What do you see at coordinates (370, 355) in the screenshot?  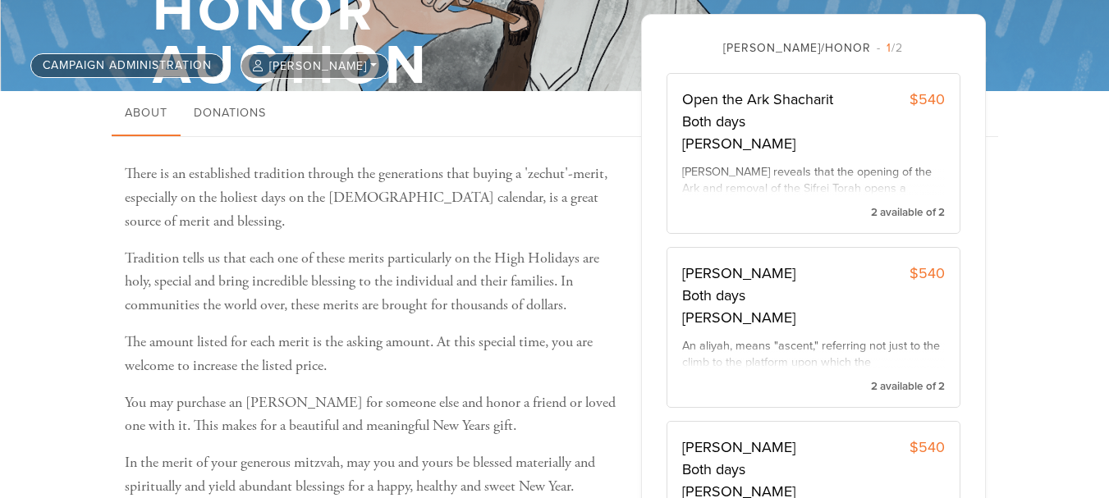 I see `p: The amount listed for each merit is the asking amount. At this special time, you are welcome to i...` at bounding box center [370, 355].